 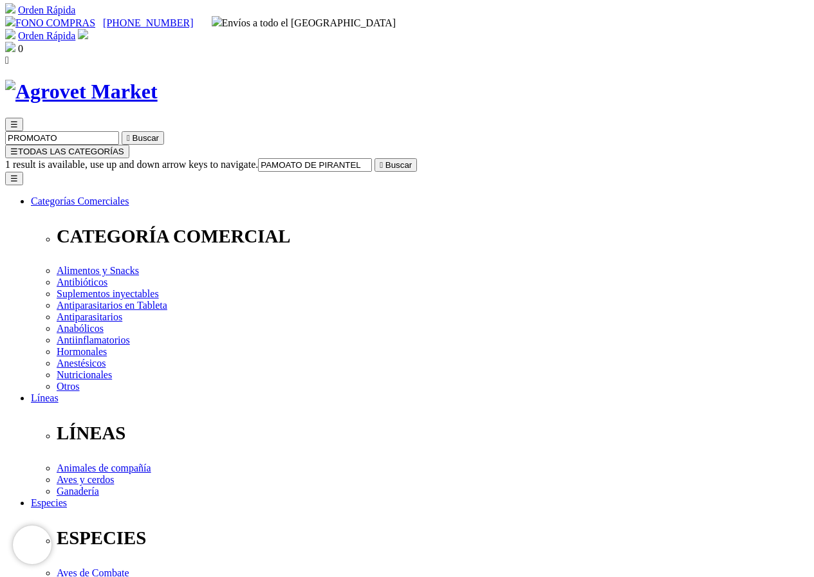 What do you see at coordinates (80, 328) in the screenshot?
I see `a: Anabólicos` at bounding box center [80, 328].